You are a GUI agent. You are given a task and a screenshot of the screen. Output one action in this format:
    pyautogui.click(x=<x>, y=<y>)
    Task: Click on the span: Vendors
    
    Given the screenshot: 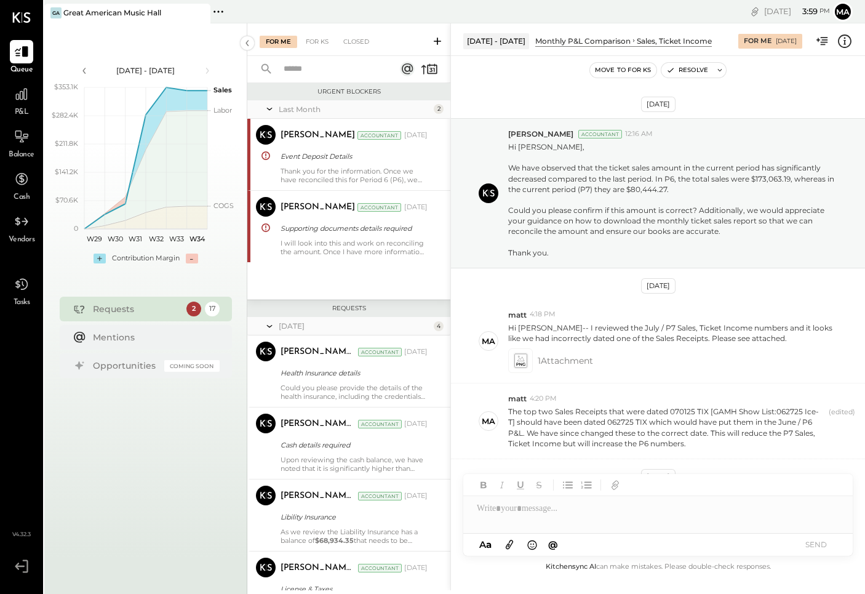 What is the action you would take?
    pyautogui.click(x=22, y=240)
    